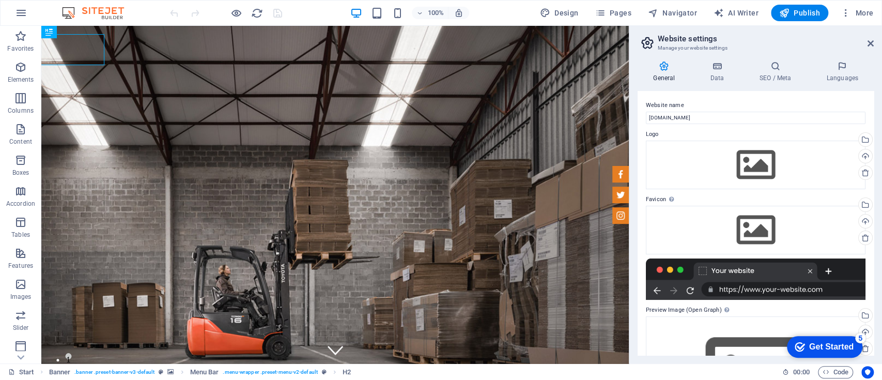 This screenshot has height=380, width=882. Describe the element at coordinates (21, 328) in the screenshot. I see `p: Slider` at that location.